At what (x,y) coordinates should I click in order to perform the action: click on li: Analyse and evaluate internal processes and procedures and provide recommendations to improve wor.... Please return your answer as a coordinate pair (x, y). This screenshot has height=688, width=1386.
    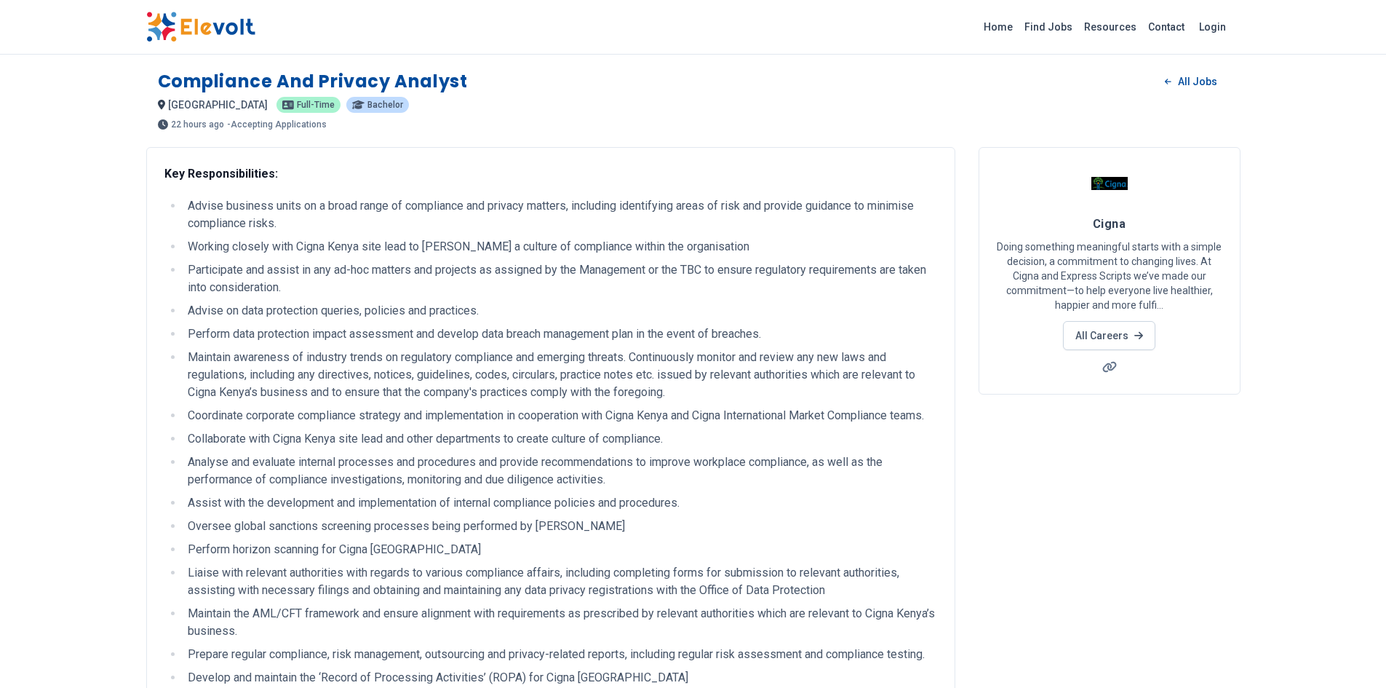
    Looking at the image, I should click on (560, 471).